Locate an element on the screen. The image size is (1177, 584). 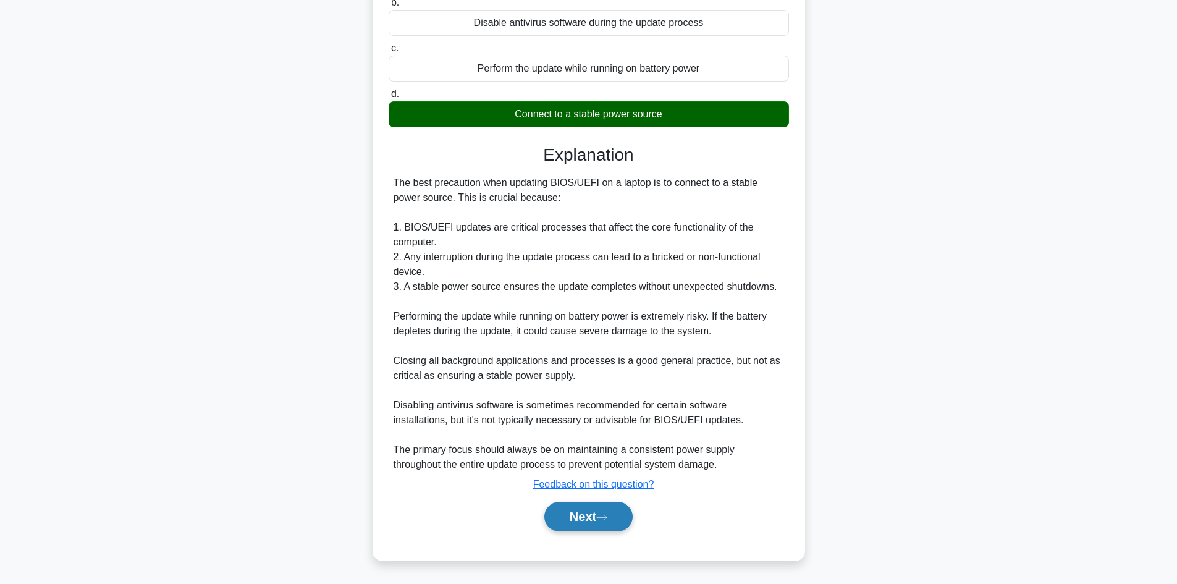
button: Next is located at coordinates (588, 516).